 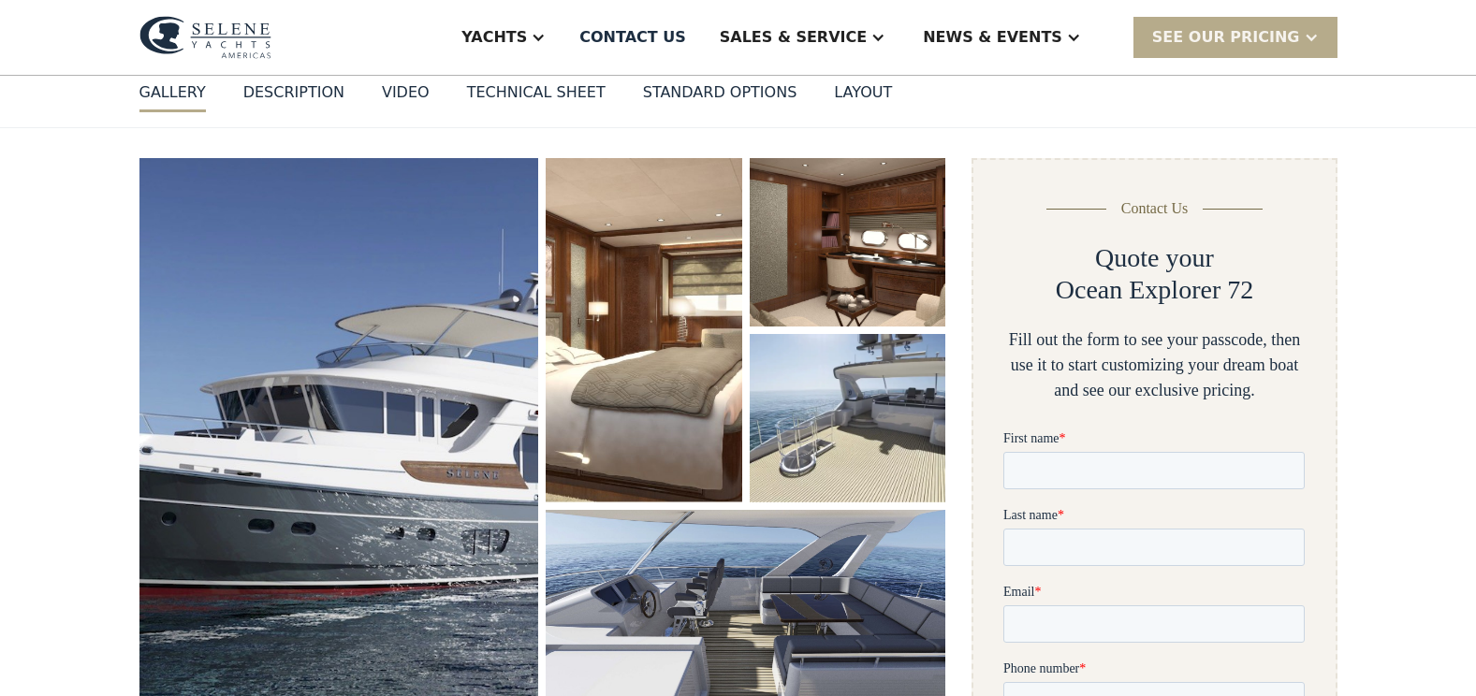 I want to click on div: VIDEO, so click(x=405, y=93).